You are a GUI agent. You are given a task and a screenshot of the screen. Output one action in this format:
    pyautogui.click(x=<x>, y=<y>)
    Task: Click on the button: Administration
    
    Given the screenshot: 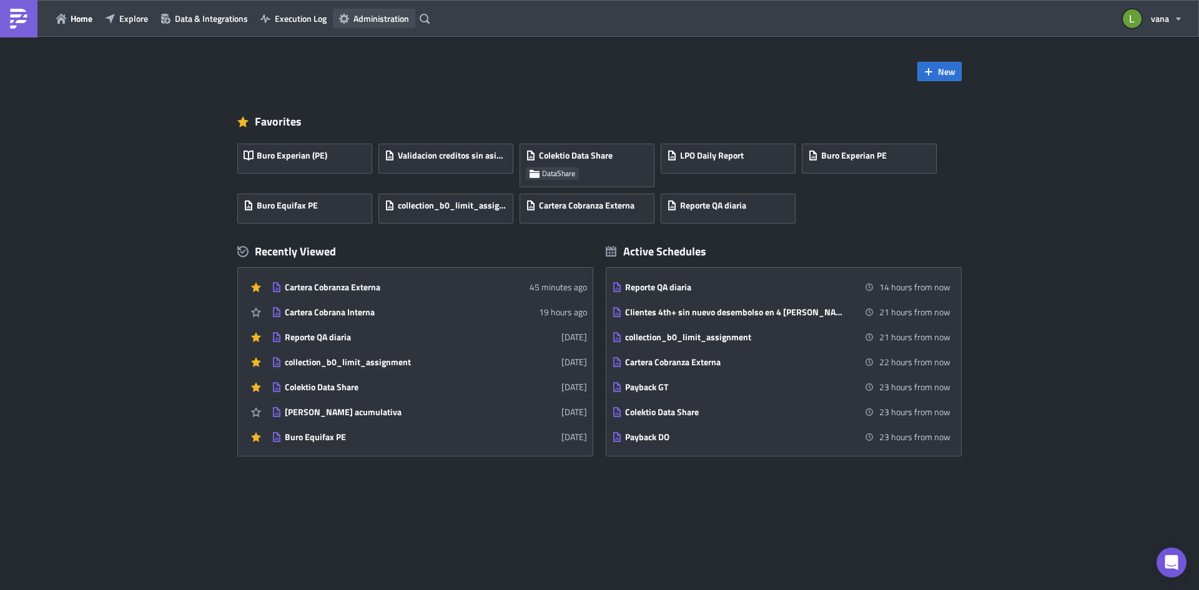 What is the action you would take?
    pyautogui.click(x=374, y=18)
    